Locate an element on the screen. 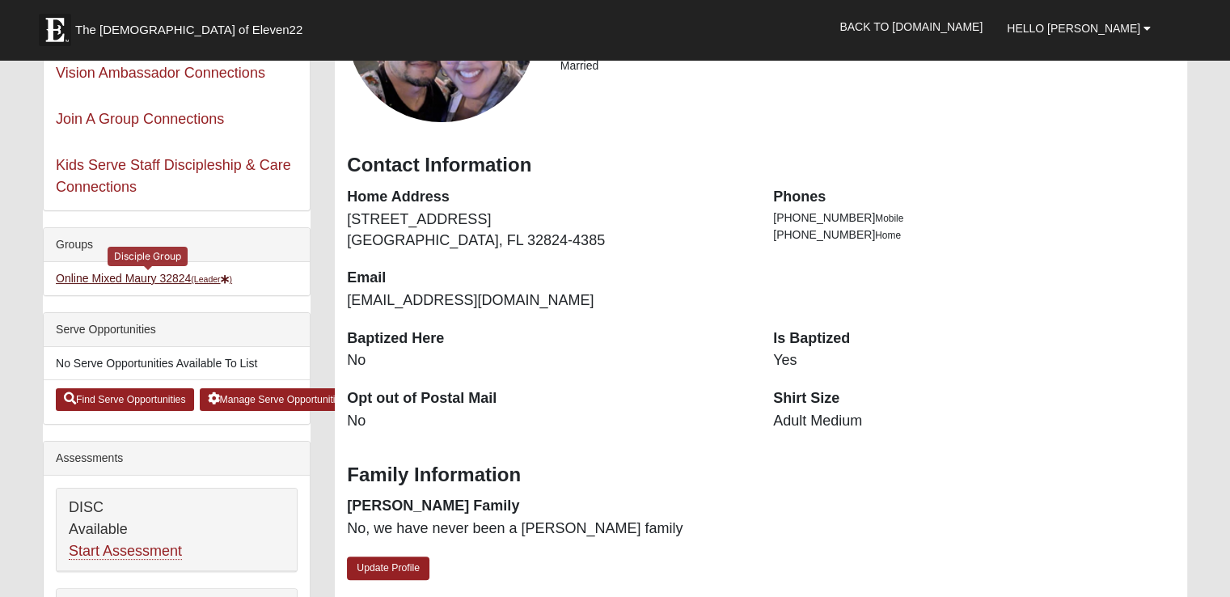 The height and width of the screenshot is (597, 1230). small: (Leader ) is located at coordinates (211, 279).